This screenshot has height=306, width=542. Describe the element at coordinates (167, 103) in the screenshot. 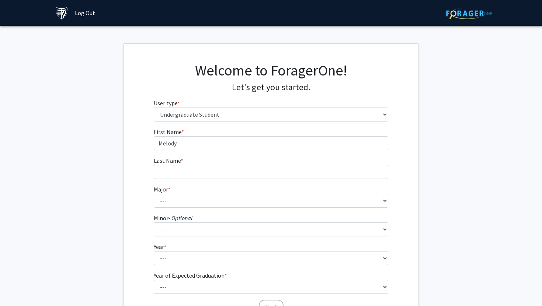

I see `label: User type` at that location.